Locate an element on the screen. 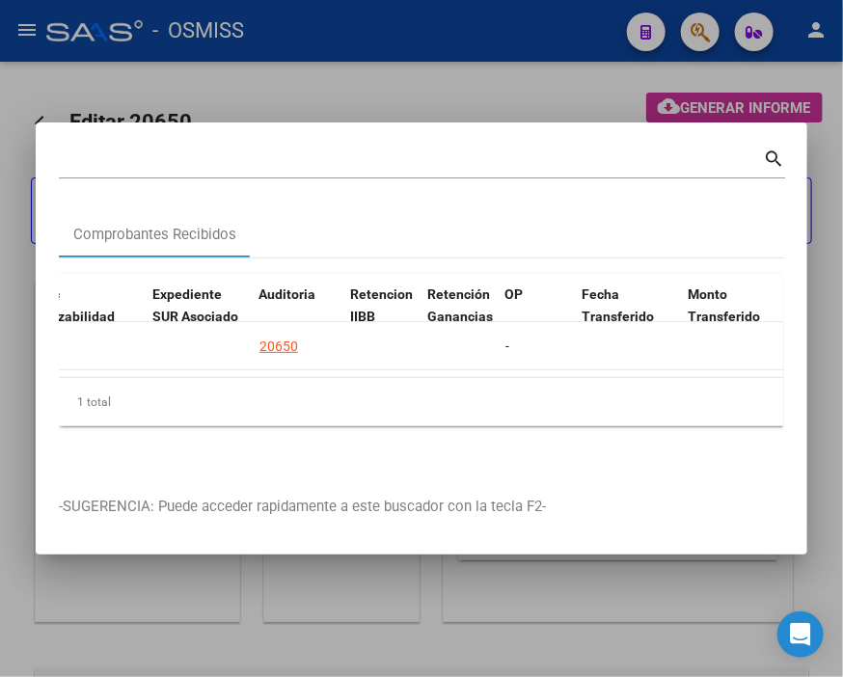  span: Monto Transferido is located at coordinates (723, 305).